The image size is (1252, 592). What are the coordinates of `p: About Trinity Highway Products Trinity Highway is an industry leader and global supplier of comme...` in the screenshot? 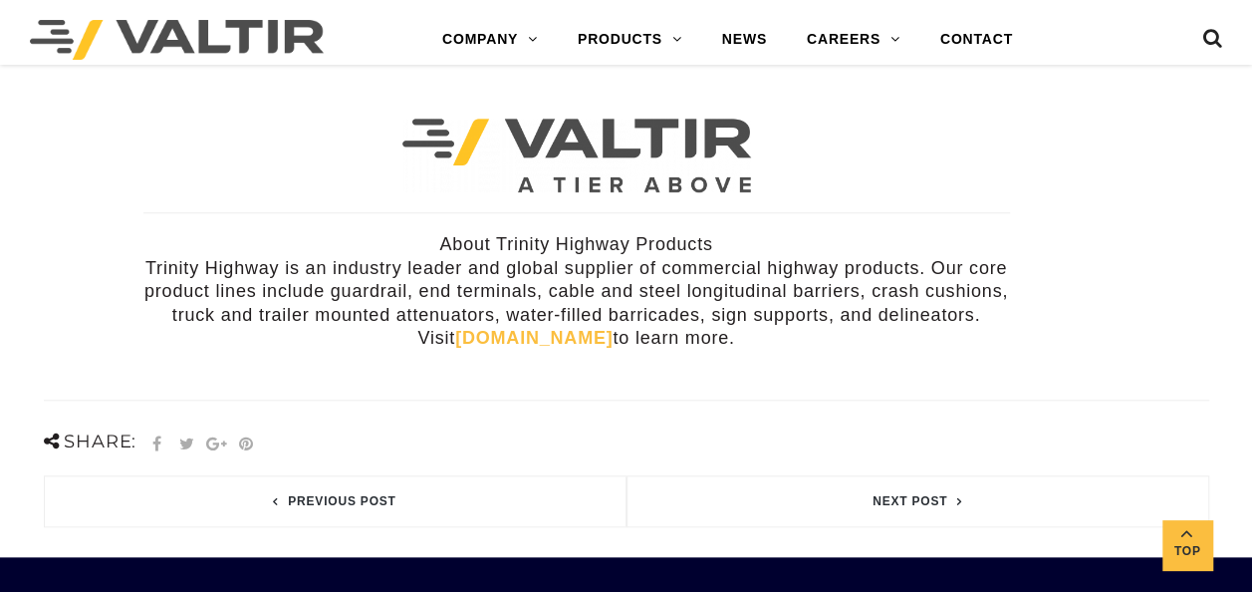 It's located at (577, 291).